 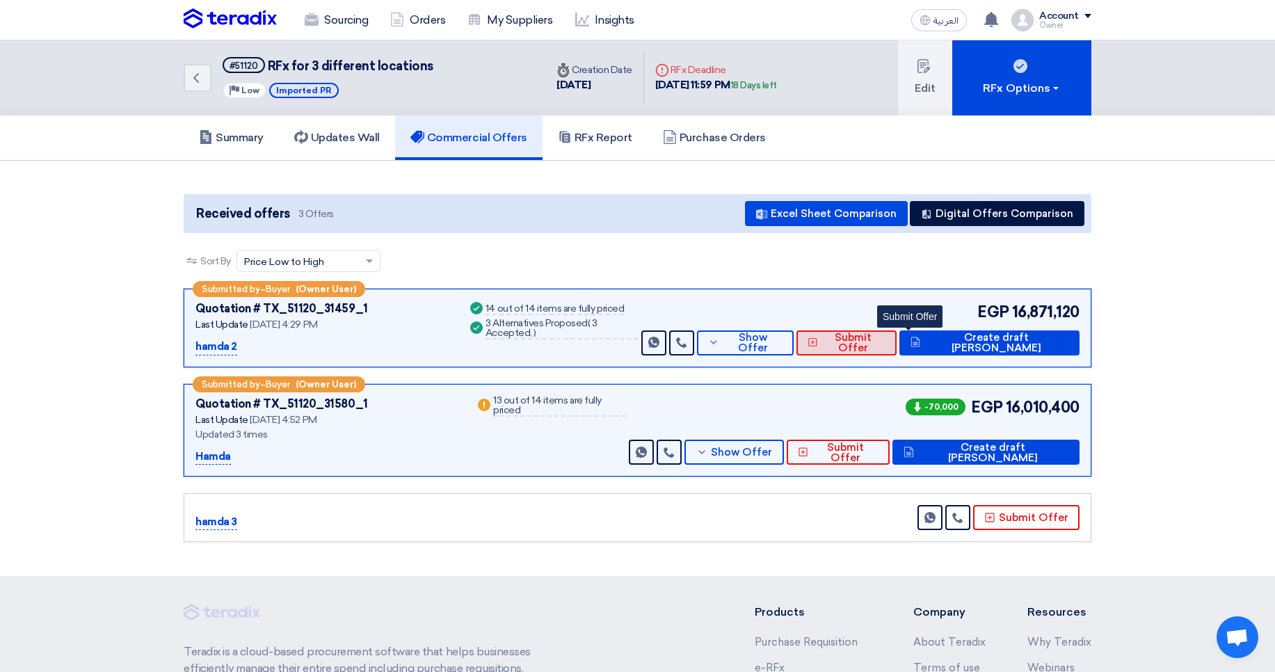 I want to click on div: RFx Options, so click(x=1022, y=88).